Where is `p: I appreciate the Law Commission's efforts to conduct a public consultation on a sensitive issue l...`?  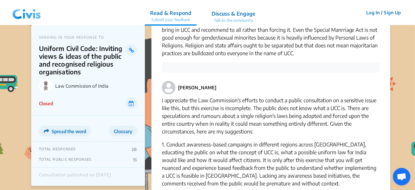
p: I appreciate the Law Commission's efforts to conduct a public consultation on a sensitive issue l... is located at coordinates (271, 116).